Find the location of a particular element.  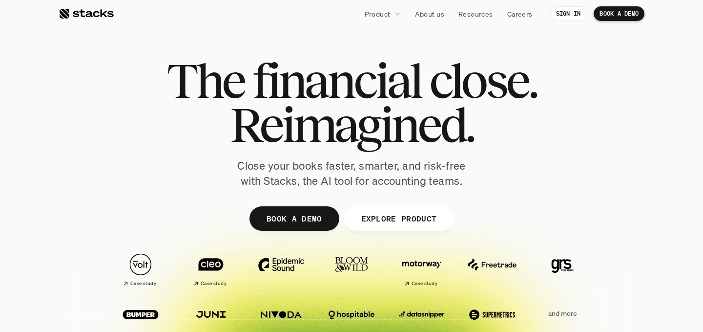

p: Careers is located at coordinates (520, 14).